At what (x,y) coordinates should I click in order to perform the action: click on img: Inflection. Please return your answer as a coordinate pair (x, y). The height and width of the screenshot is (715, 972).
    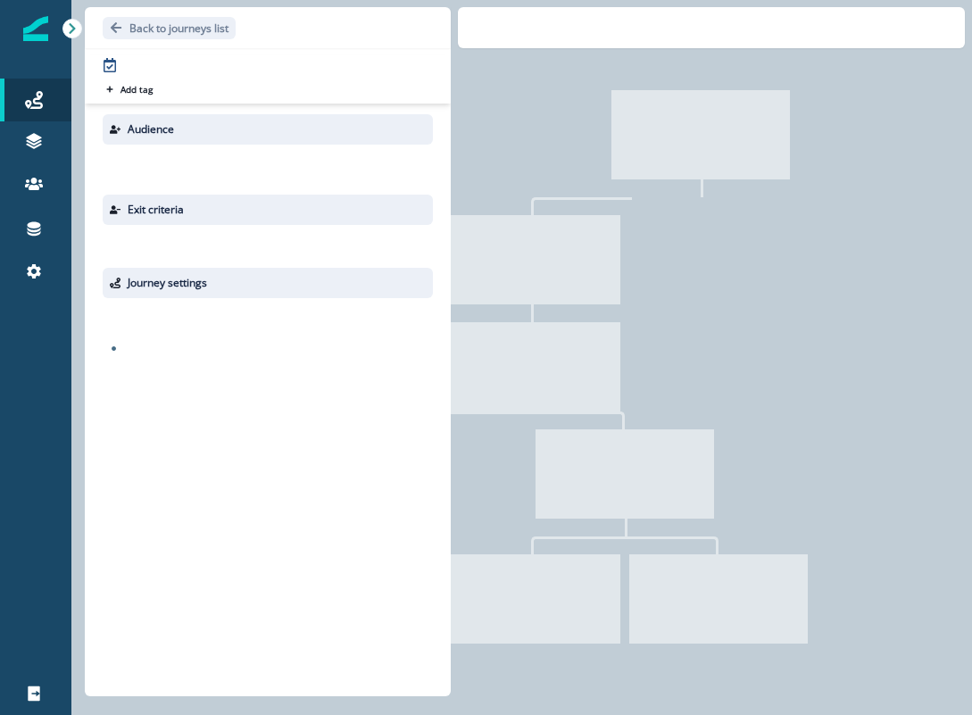
    Looking at the image, I should click on (36, 29).